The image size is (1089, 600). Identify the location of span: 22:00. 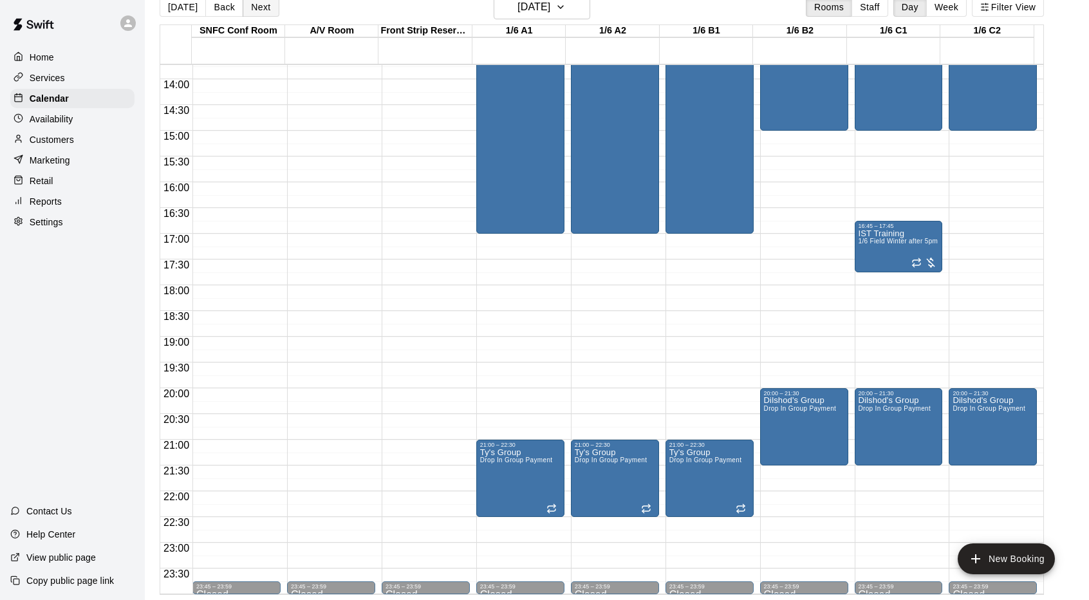
(176, 496).